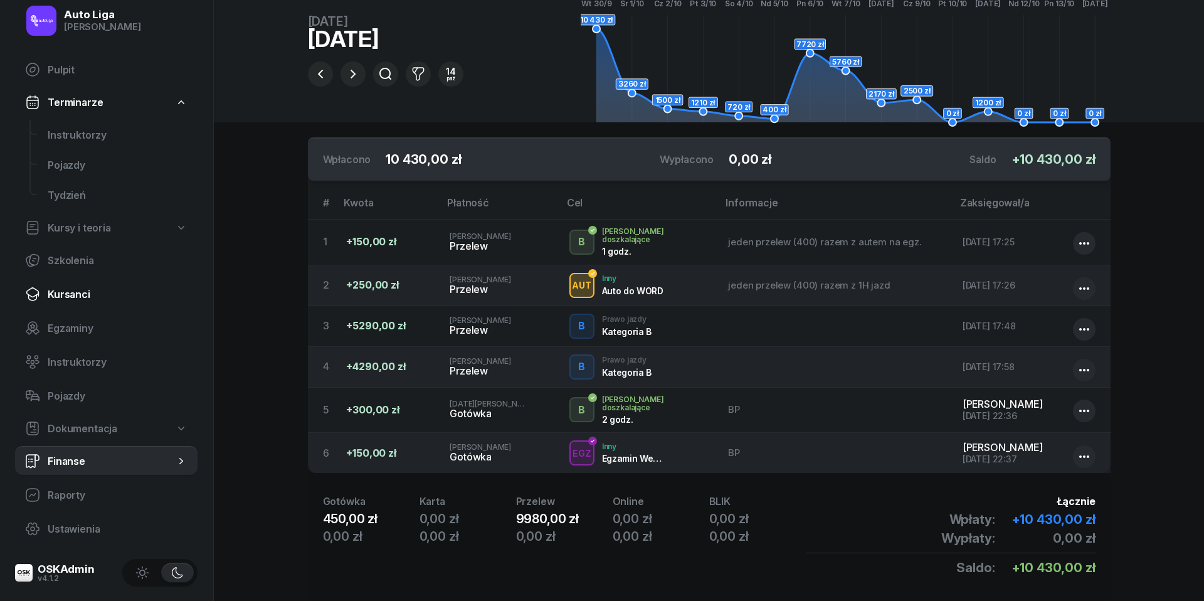 This screenshot has height=601, width=1204. I want to click on div: Saldo, so click(983, 159).